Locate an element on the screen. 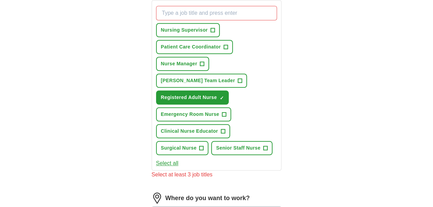 The height and width of the screenshot is (207, 433). span: Emergency Room Nurse is located at coordinates (190, 114).